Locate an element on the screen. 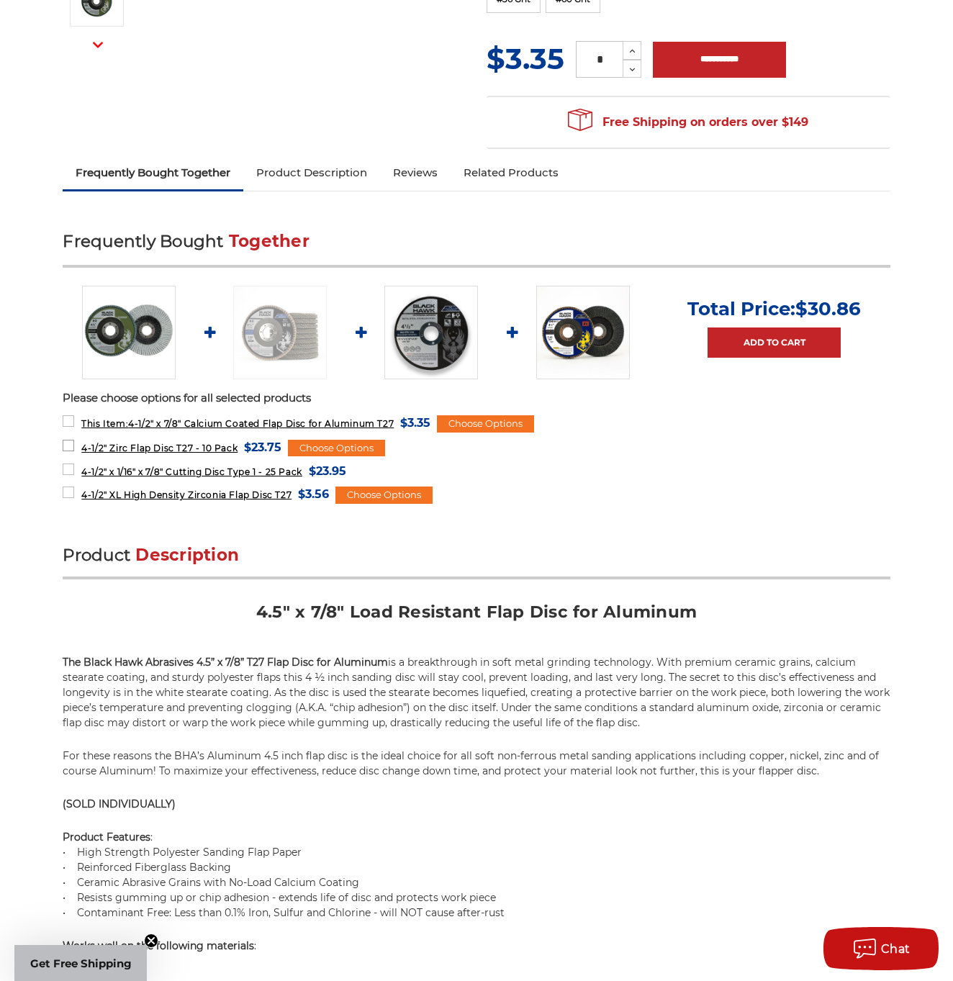 This screenshot has width=953, height=981. p: For these reasons the BHA’s Aluminum 4.5 inch flap disc is the ideal choice for all soft non-ferr... is located at coordinates (476, 764).